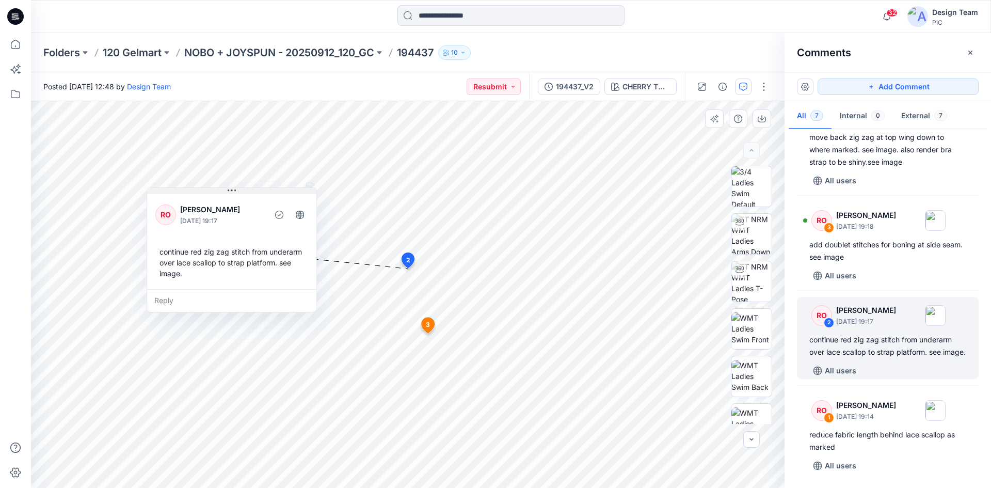  Describe the element at coordinates (752, 328) in the screenshot. I see `img: WMT Ladies Swim Front` at that location.